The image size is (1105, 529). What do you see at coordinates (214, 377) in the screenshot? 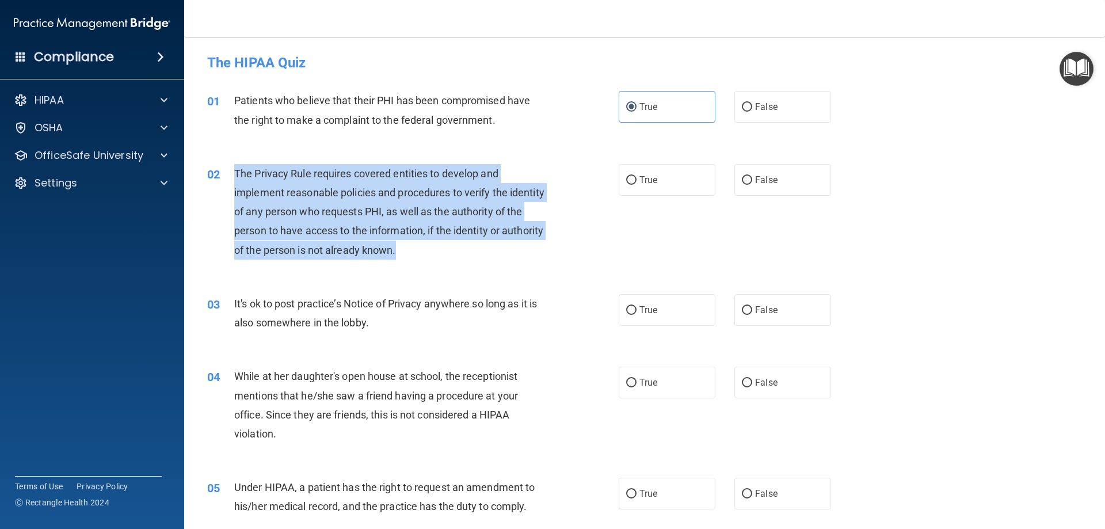
I see `span: 04` at bounding box center [214, 377].